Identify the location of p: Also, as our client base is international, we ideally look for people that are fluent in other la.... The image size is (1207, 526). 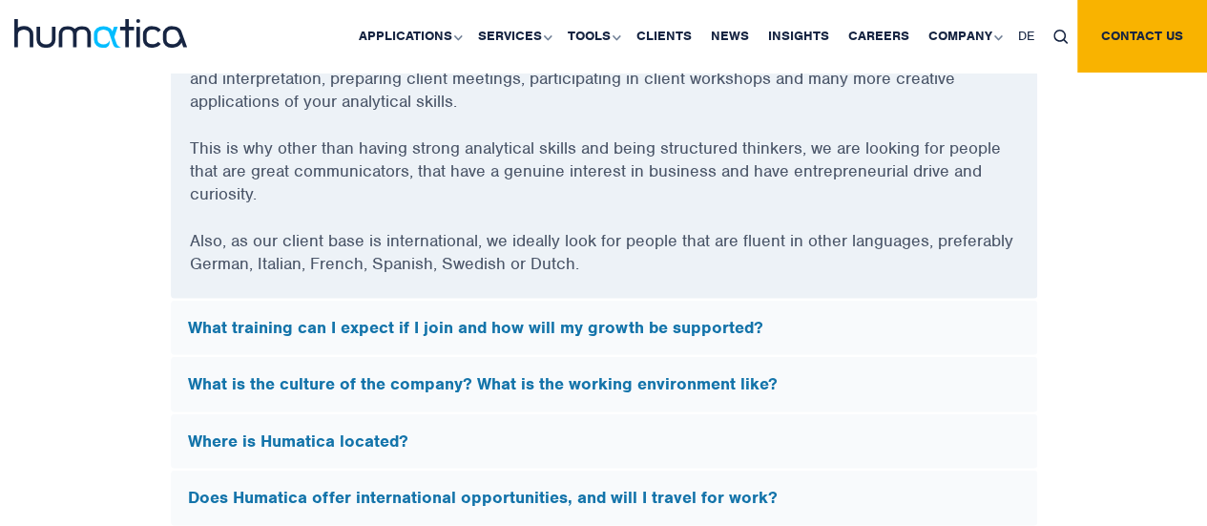
(604, 263).